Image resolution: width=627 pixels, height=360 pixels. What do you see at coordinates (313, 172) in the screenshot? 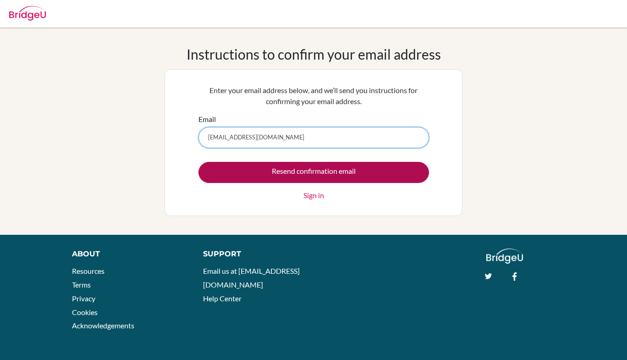
I see `input: Resend confirmation email` at bounding box center [313, 172].